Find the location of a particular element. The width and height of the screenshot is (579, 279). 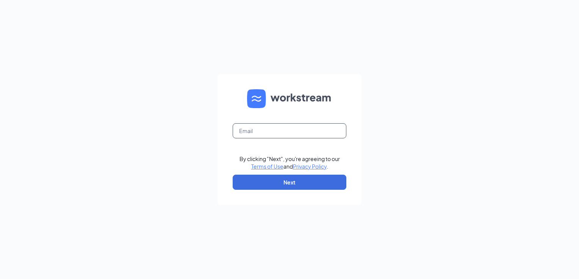

a: Terms of Use is located at coordinates (267, 167).